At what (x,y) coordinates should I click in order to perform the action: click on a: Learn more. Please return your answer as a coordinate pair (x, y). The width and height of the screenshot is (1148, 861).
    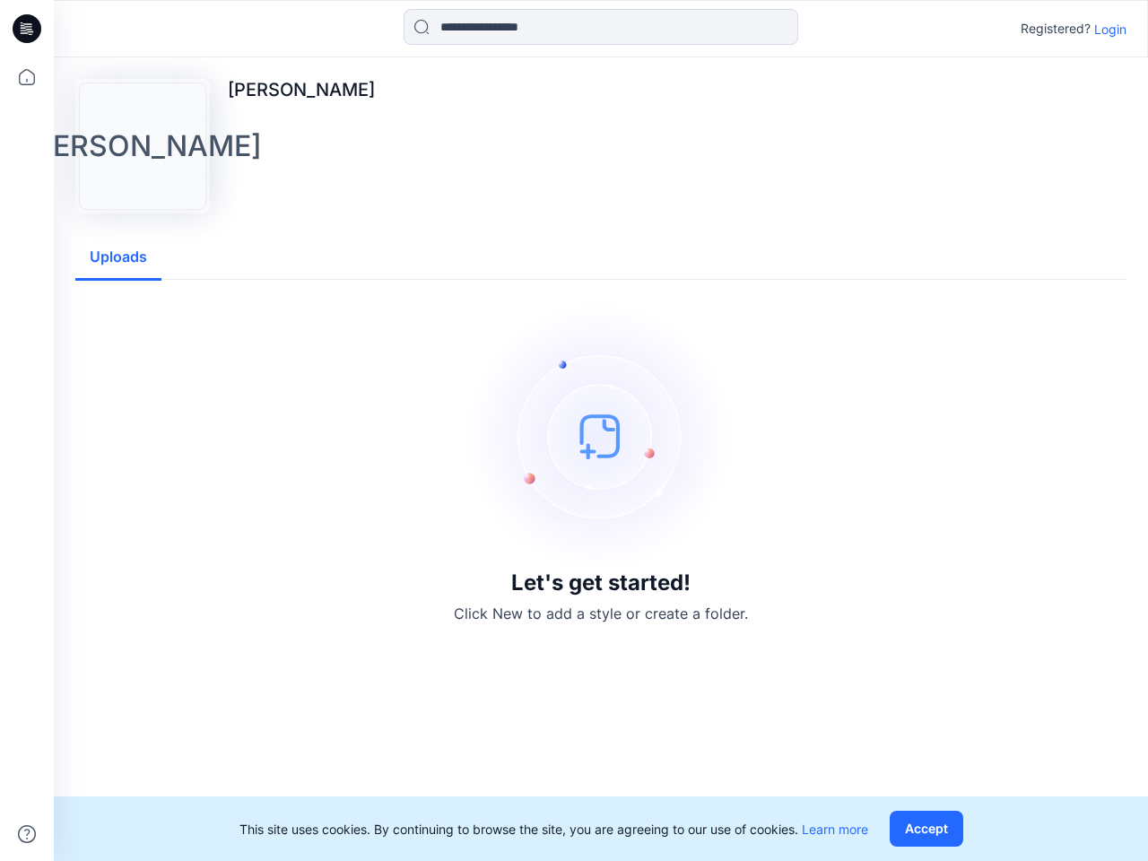
    Looking at the image, I should click on (835, 829).